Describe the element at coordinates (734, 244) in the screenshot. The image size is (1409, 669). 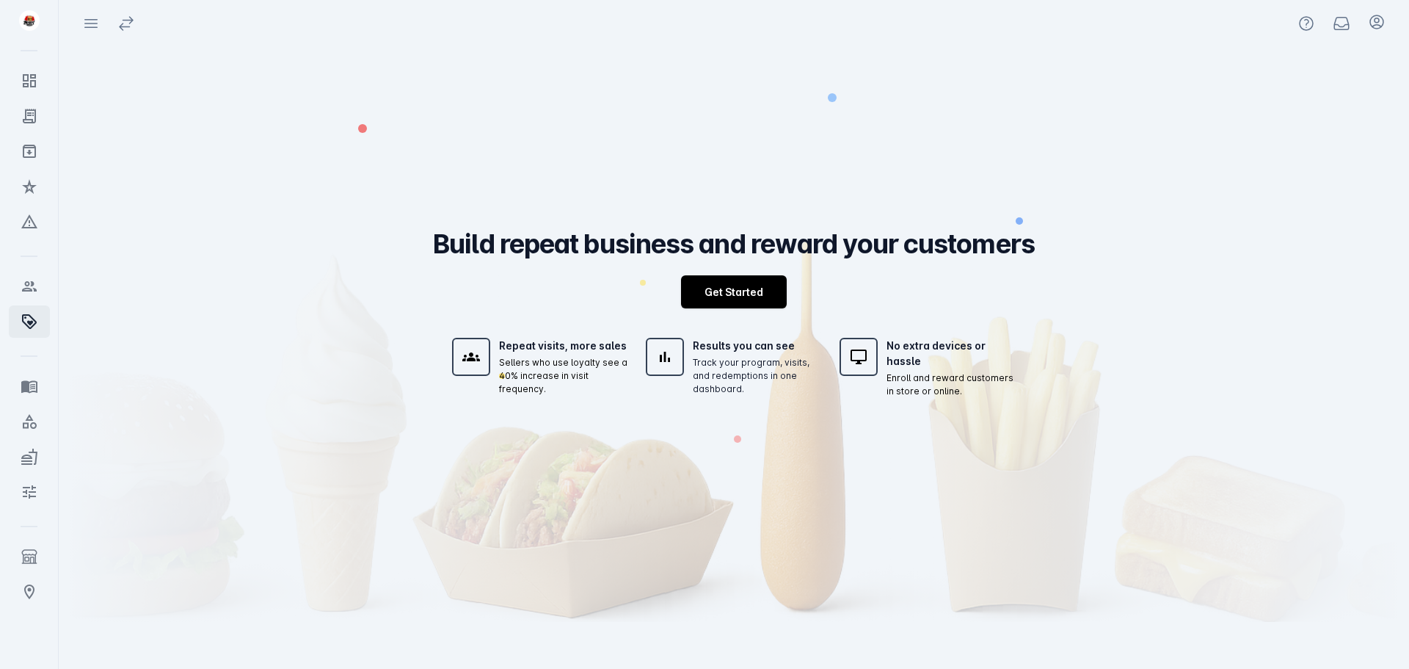
I see `h1: Build repeat business and reward your customers` at that location.